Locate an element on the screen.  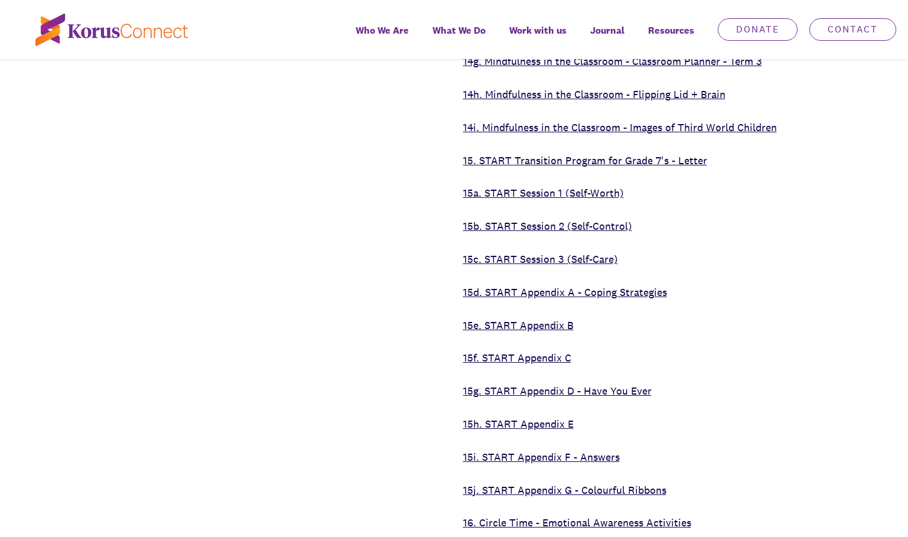
a: 14i. Mindfulness in the Classroom - Images of Third World Children is located at coordinates (620, 127).